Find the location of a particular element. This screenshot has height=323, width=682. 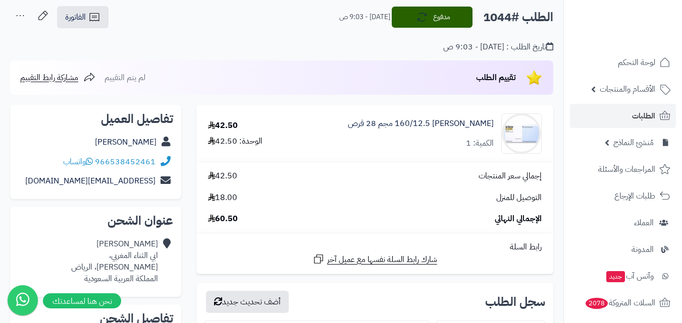

a: الفاتورة is located at coordinates (83, 17).